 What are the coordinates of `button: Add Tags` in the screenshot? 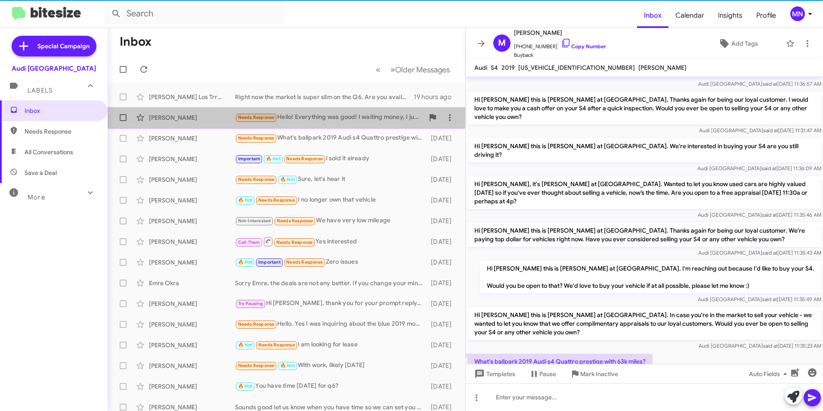 It's located at (738, 44).